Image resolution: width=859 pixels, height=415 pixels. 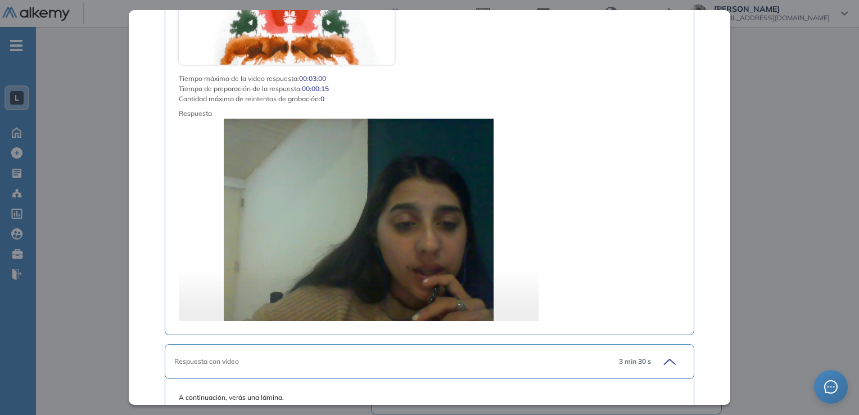 I want to click on b: una sola cosa, so click(x=301, y=407).